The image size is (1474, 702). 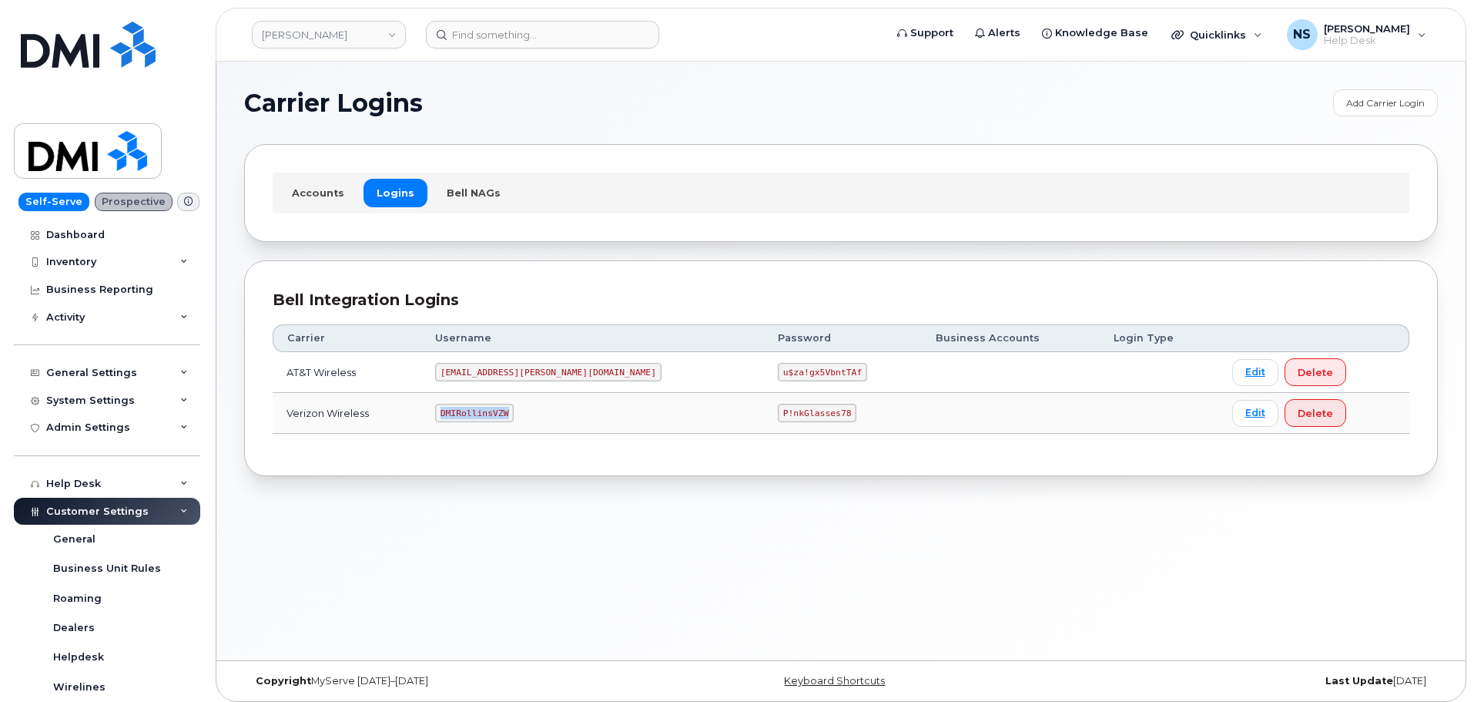 I want to click on a: Bell NAGs, so click(x=474, y=193).